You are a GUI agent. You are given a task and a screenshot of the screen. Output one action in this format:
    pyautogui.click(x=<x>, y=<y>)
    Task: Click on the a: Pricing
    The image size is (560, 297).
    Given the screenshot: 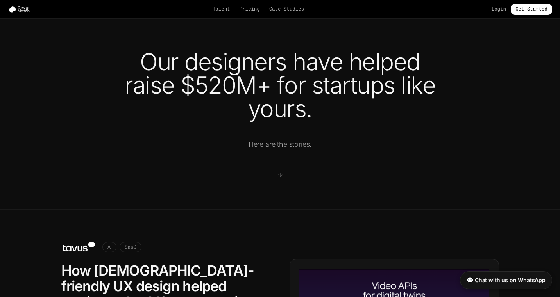 What is the action you would take?
    pyautogui.click(x=250, y=9)
    